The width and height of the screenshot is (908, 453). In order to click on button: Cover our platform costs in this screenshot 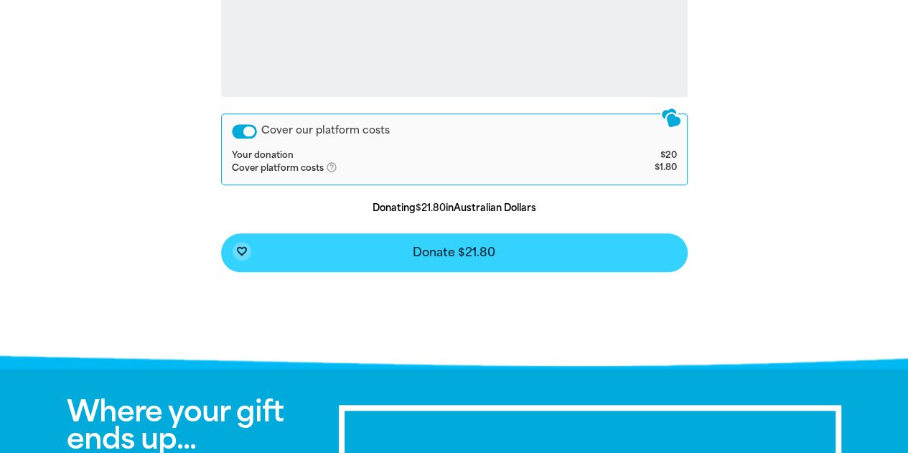, I will do `click(244, 131)`.